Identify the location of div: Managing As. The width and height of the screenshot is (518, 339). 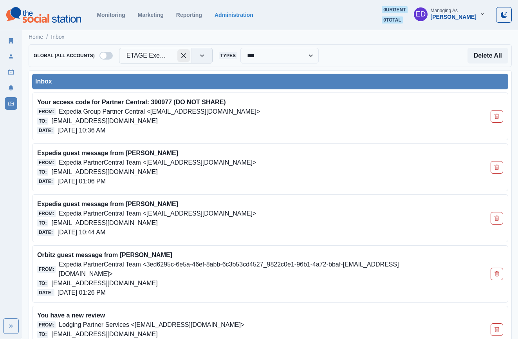
(444, 11).